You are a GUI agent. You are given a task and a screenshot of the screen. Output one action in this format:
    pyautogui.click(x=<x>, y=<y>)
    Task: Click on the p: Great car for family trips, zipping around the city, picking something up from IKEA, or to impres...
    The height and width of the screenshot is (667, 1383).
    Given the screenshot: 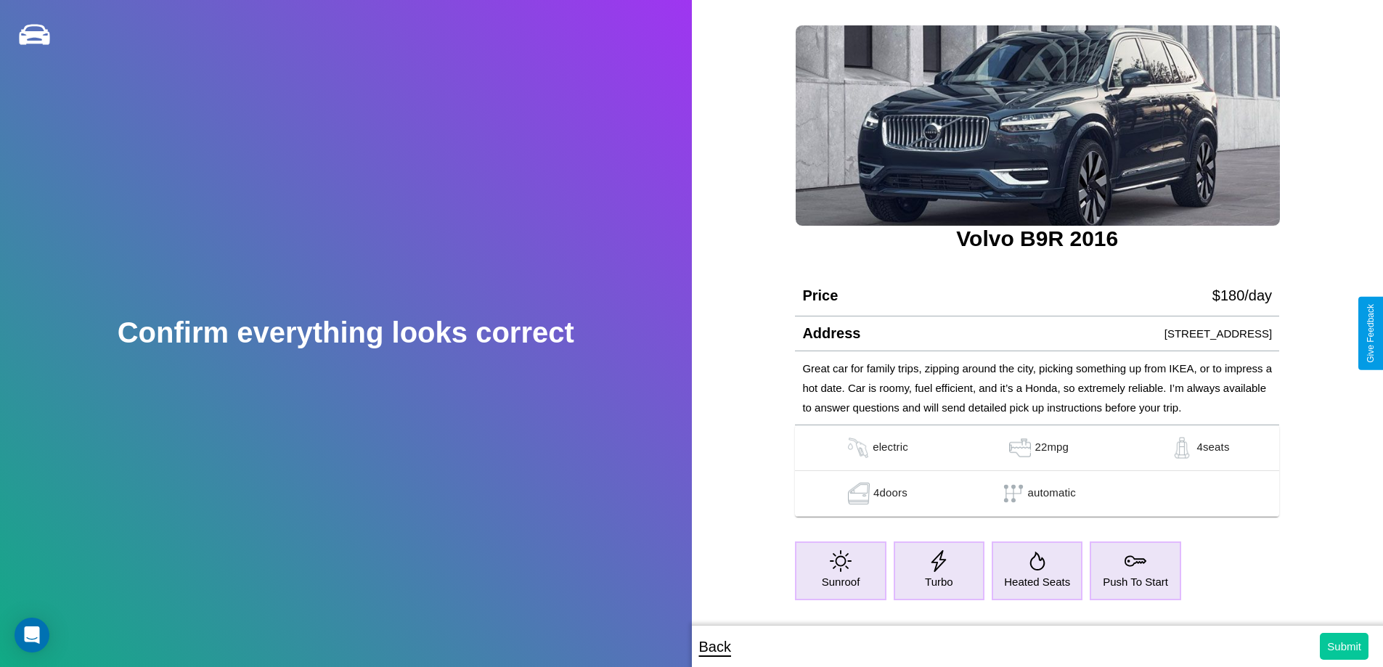 What is the action you would take?
    pyautogui.click(x=1037, y=388)
    